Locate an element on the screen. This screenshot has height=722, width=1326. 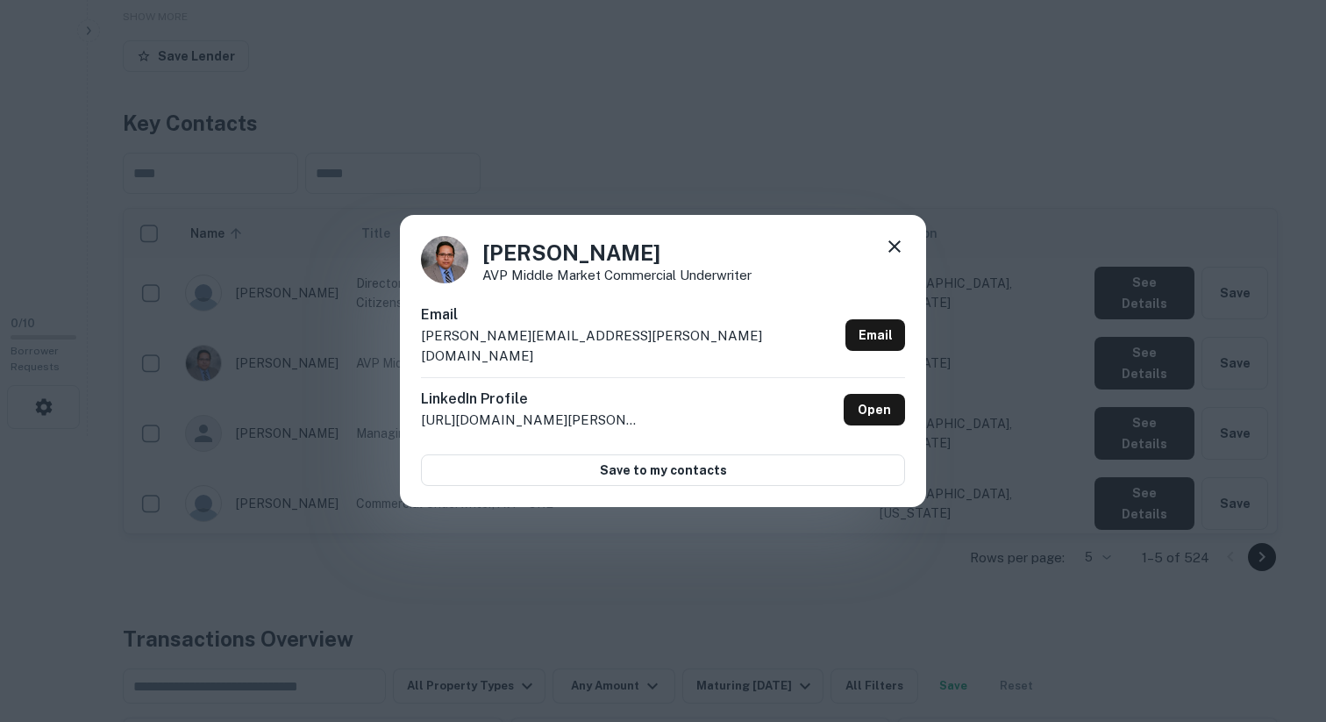
h6: LinkedIn Profile is located at coordinates (531, 399).